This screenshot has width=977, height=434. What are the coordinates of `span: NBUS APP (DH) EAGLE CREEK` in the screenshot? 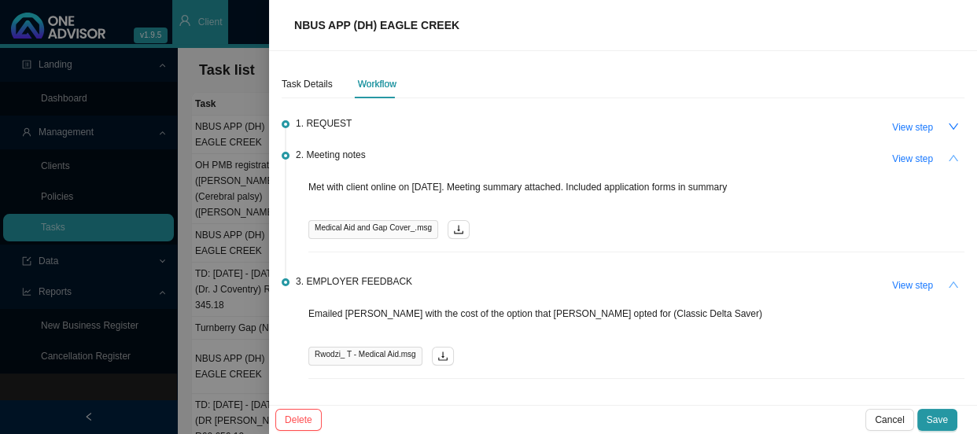 It's located at (377, 25).